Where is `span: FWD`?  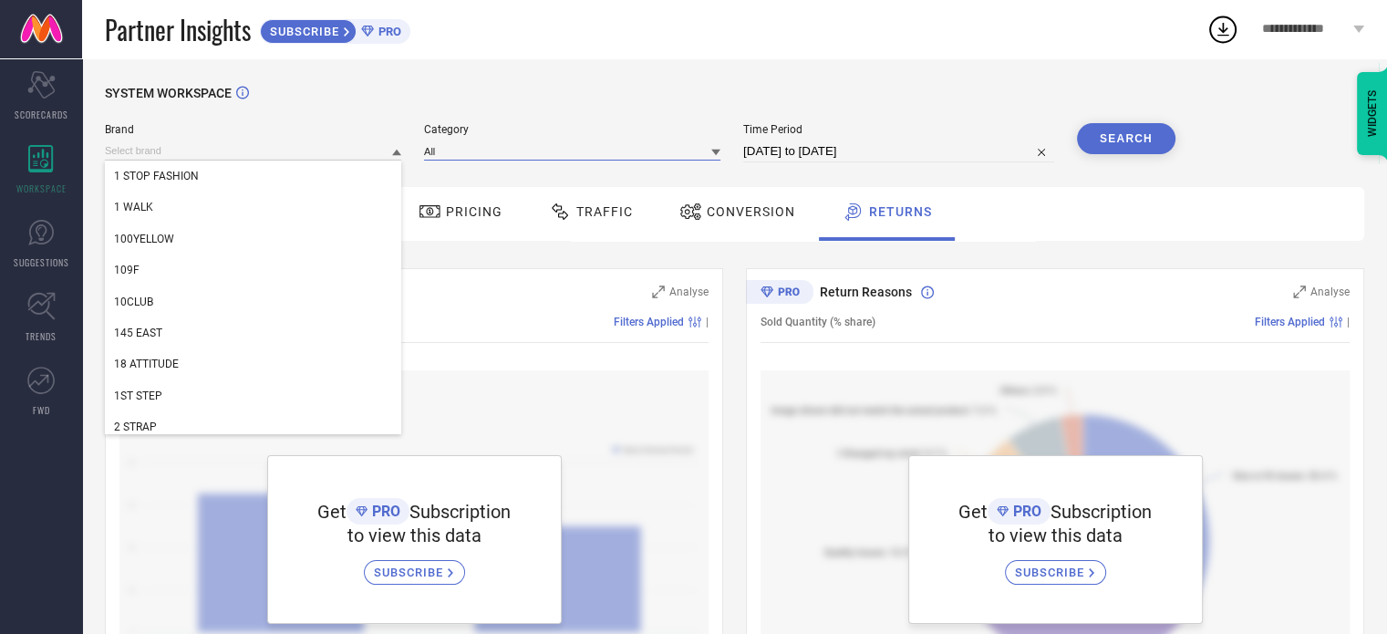 span: FWD is located at coordinates (41, 410).